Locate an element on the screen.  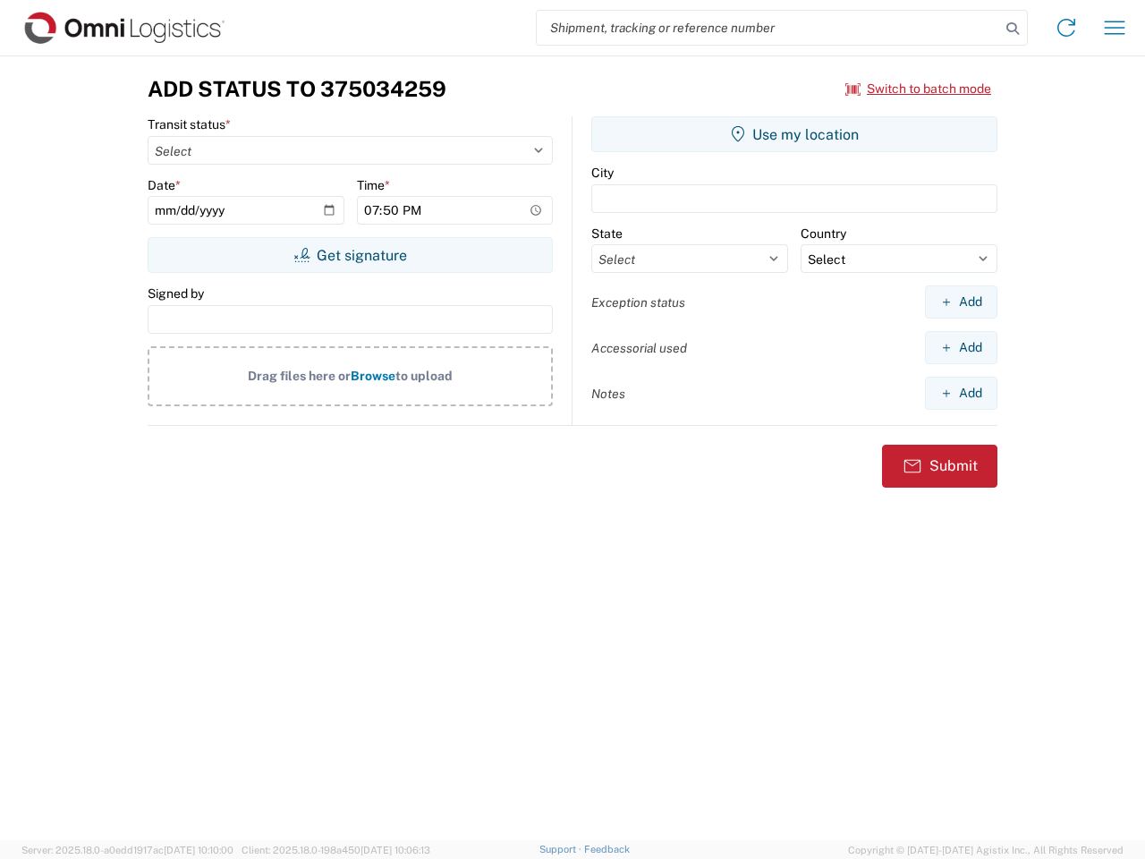
label: Accessorial used is located at coordinates (639, 348).